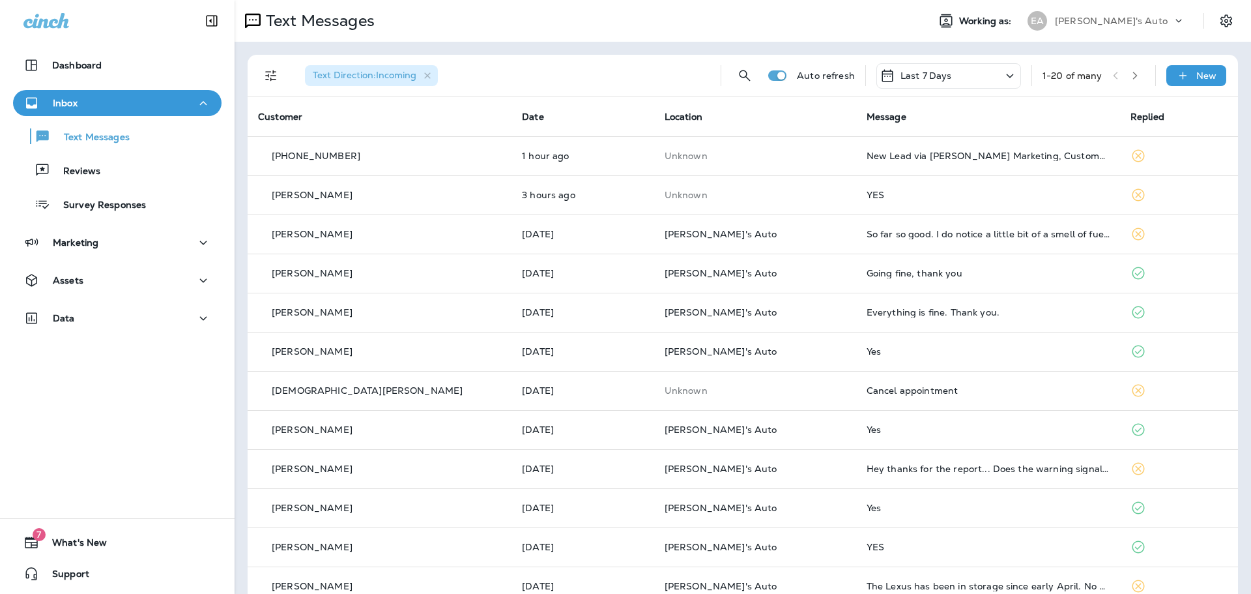 This screenshot has width=1251, height=594. What do you see at coordinates (583, 508) in the screenshot?
I see `p: Aug 18, 2025 11:19 AM` at bounding box center [583, 508].